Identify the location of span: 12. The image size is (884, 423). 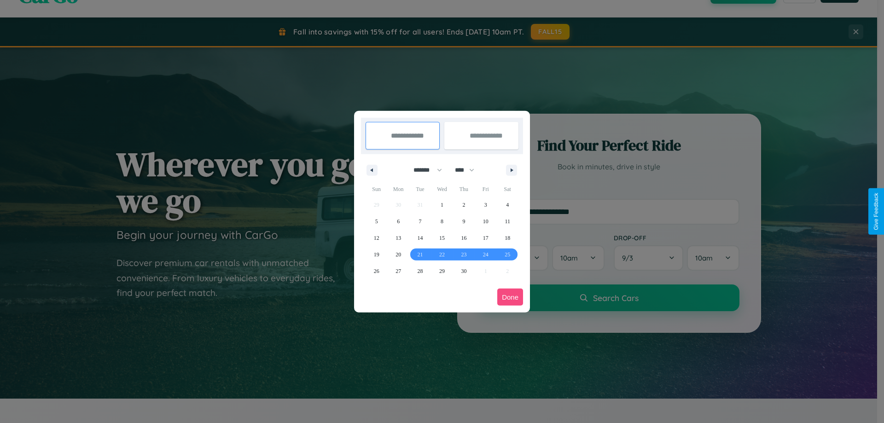
(376, 238).